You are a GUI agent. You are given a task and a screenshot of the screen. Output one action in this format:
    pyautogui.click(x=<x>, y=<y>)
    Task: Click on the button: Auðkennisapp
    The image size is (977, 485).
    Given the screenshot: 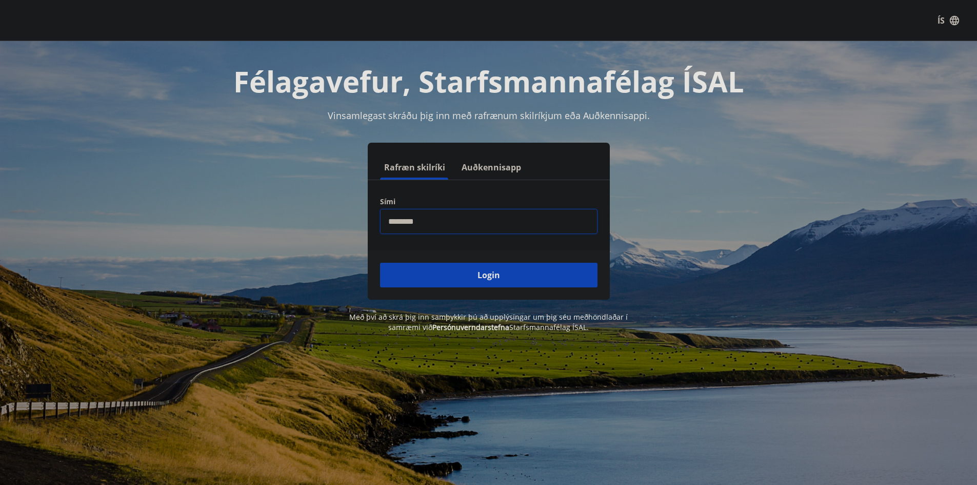 What is the action you would take?
    pyautogui.click(x=491, y=167)
    